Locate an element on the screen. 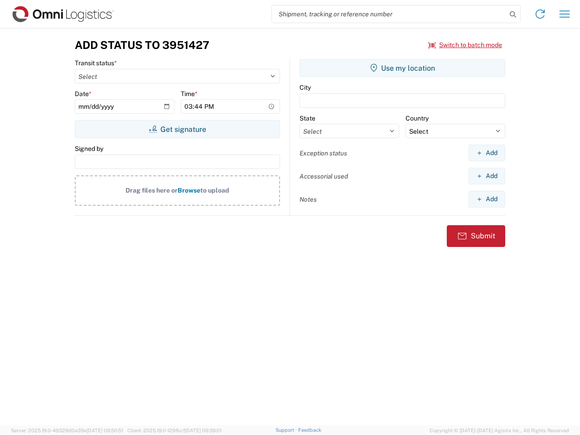  button: Switch to batch mode is located at coordinates (465, 45).